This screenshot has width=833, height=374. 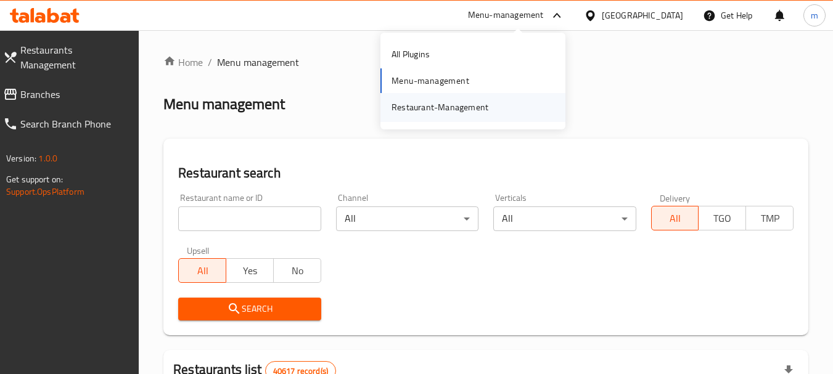 What do you see at coordinates (411, 54) in the screenshot?
I see `div: All Plugins` at bounding box center [411, 54].